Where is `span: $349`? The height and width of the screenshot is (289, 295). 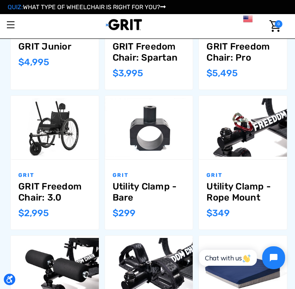
span: $349 is located at coordinates (218, 213).